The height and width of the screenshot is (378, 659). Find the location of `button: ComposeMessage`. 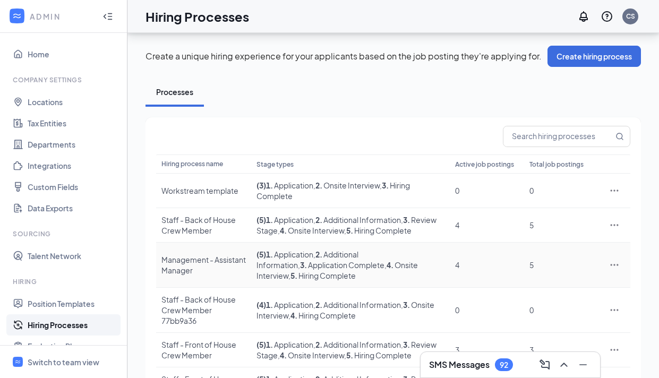

button: ComposeMessage is located at coordinates (545, 365).